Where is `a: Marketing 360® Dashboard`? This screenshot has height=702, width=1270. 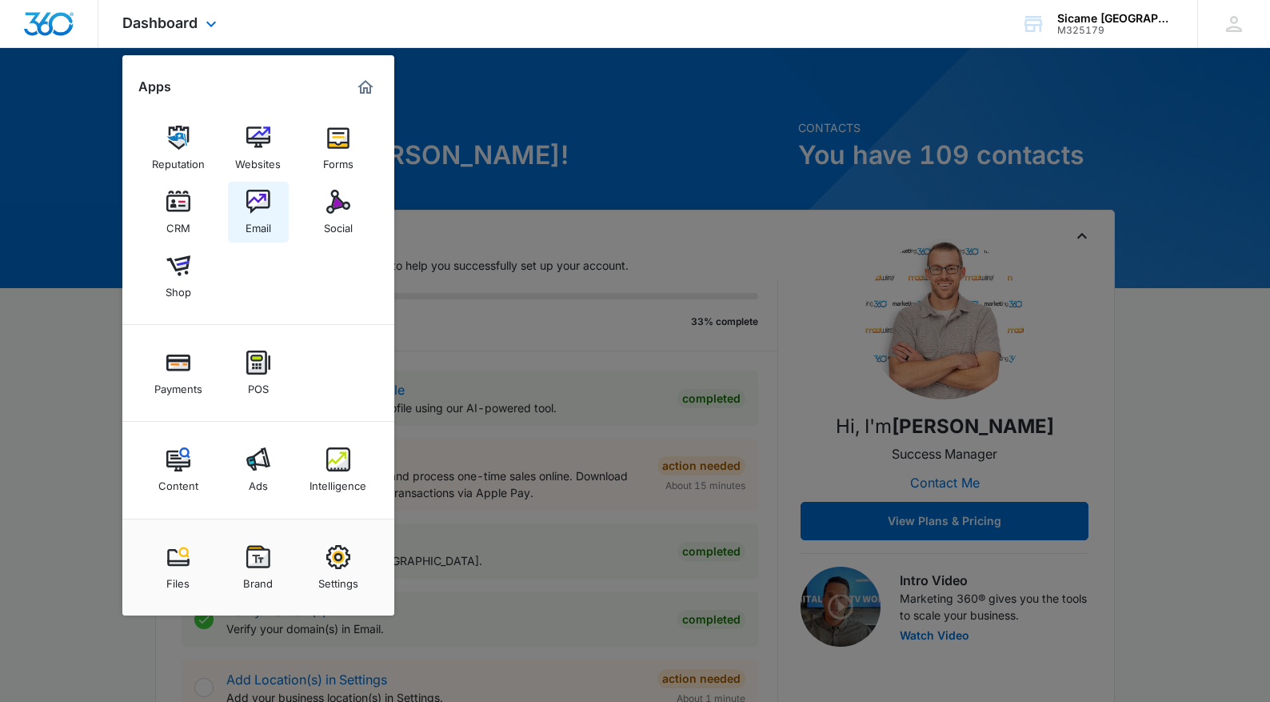 a: Marketing 360® Dashboard is located at coordinates (366, 87).